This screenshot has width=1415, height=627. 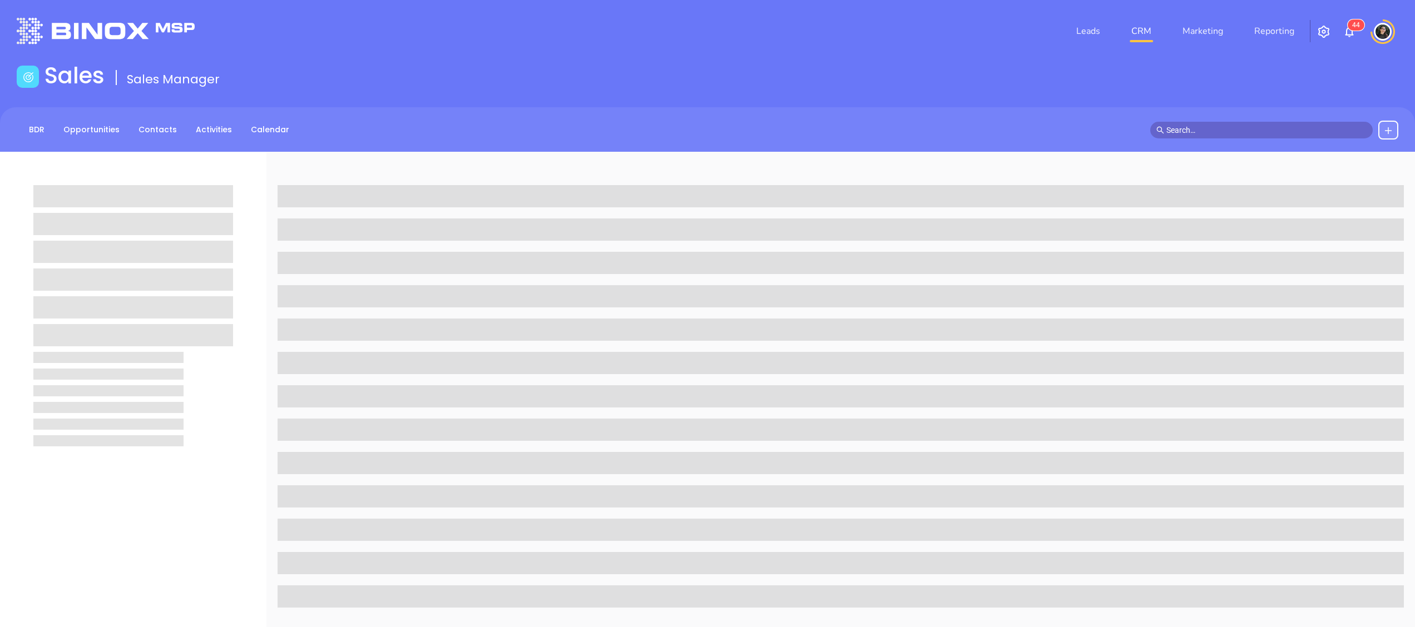 What do you see at coordinates (1160, 130) in the screenshot?
I see `span: search` at bounding box center [1160, 130].